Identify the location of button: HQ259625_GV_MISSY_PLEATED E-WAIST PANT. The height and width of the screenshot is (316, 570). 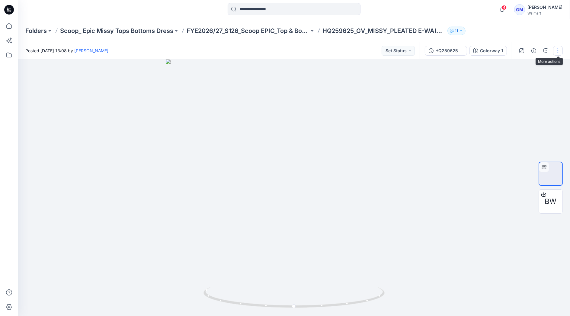
(446, 51).